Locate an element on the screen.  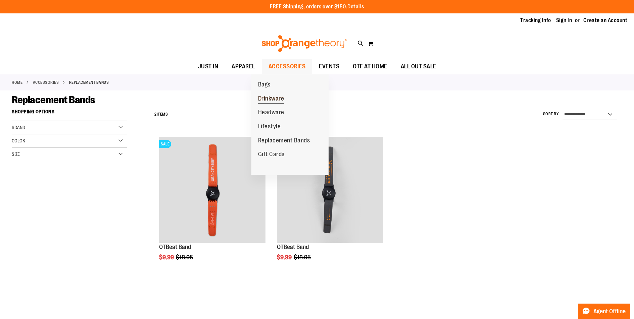
span: SALE is located at coordinates (165, 144).